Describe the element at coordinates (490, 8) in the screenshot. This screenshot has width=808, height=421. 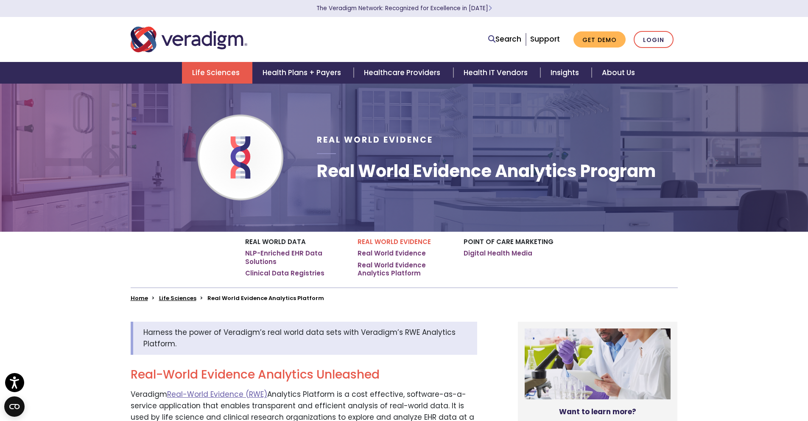
I see `span: Learn More` at that location.